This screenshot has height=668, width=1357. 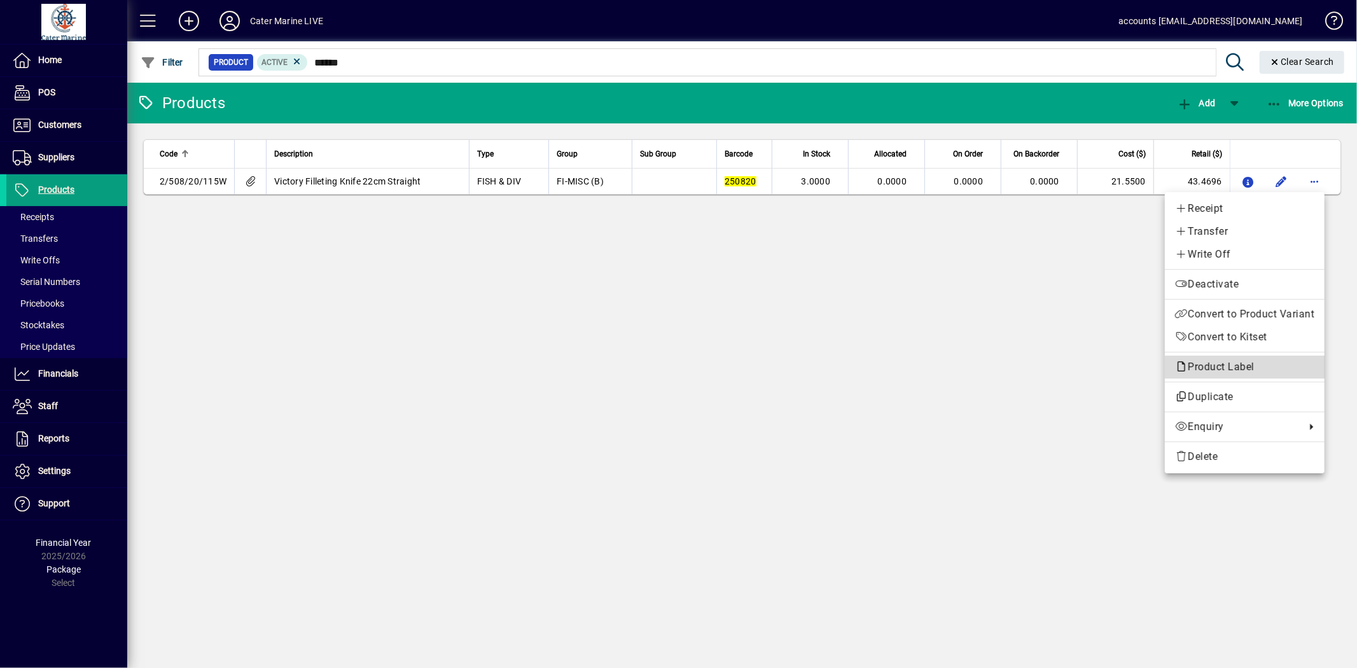 I want to click on span: Convert to Kitset, so click(x=1244, y=337).